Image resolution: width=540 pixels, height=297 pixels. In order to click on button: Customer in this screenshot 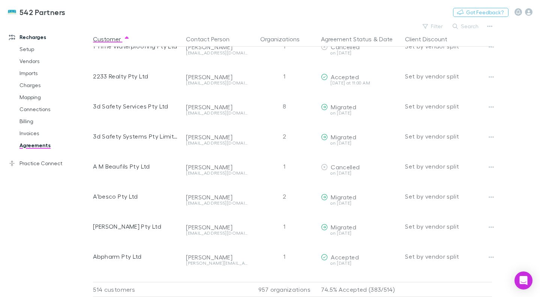, I will do `click(111, 39)`.